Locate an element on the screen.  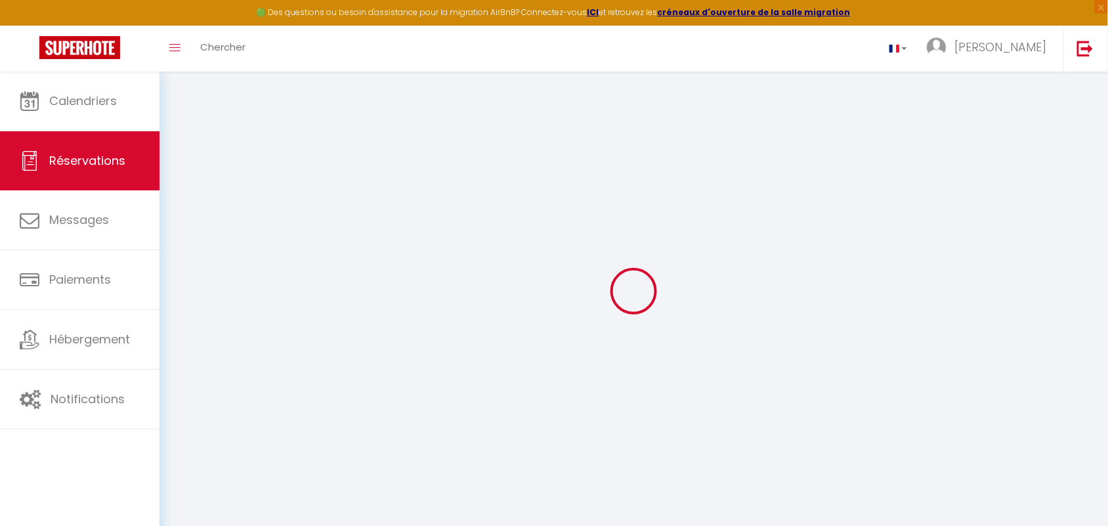
span: Calendriers is located at coordinates (83, 100).